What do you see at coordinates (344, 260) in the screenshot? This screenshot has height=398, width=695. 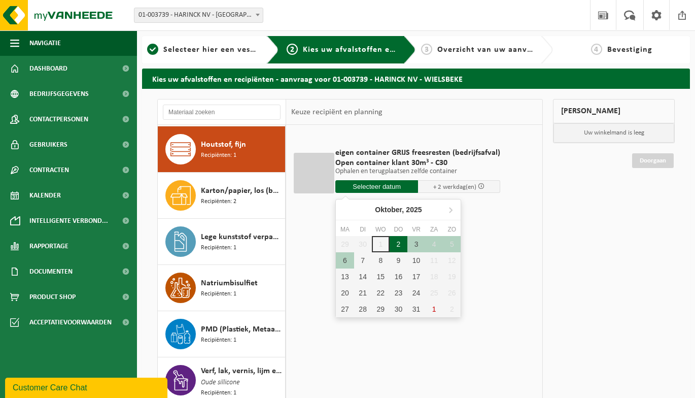 I see `div: 6` at bounding box center [344, 260].